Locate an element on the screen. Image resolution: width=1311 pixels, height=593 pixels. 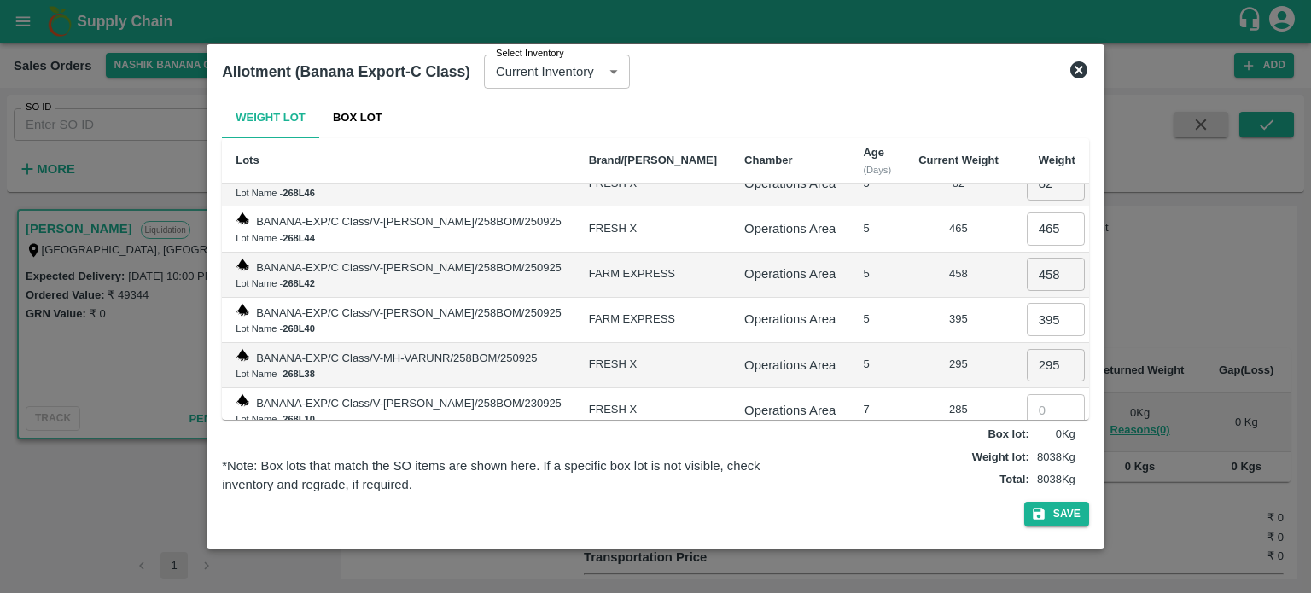
b: 268L44 is located at coordinates (299, 238).